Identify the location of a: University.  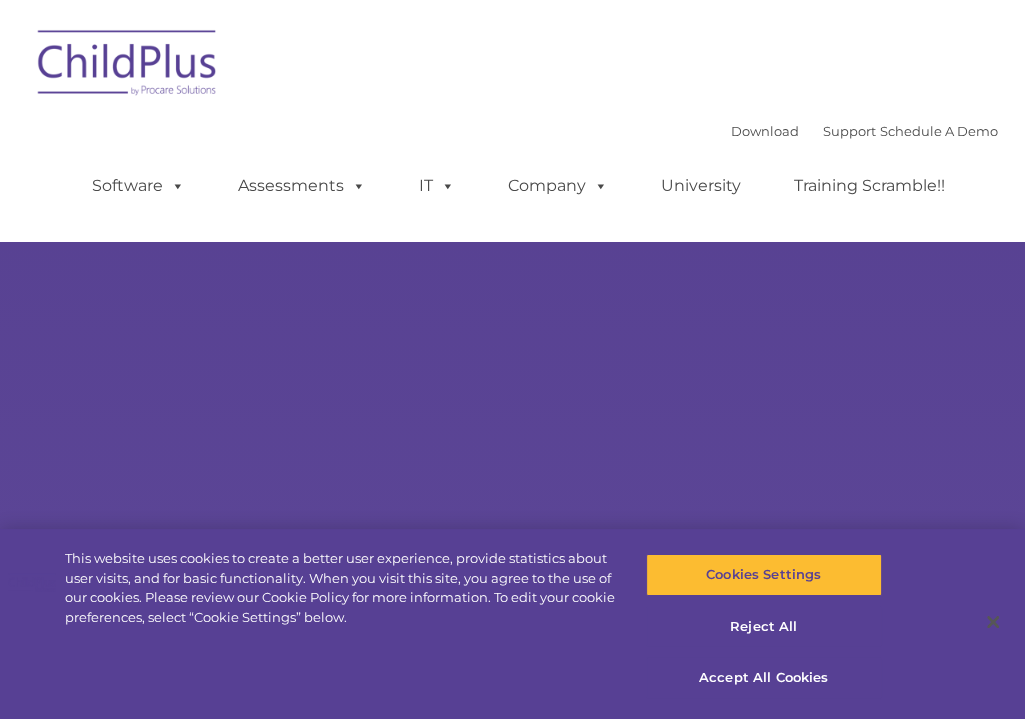
(701, 186).